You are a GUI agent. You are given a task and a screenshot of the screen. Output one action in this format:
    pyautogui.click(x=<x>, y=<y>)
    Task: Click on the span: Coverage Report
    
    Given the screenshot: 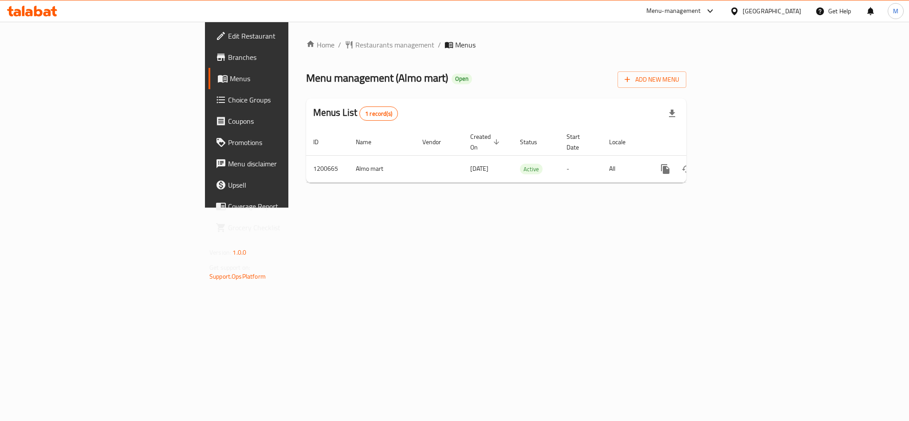 What is the action you would take?
    pyautogui.click(x=289, y=206)
    